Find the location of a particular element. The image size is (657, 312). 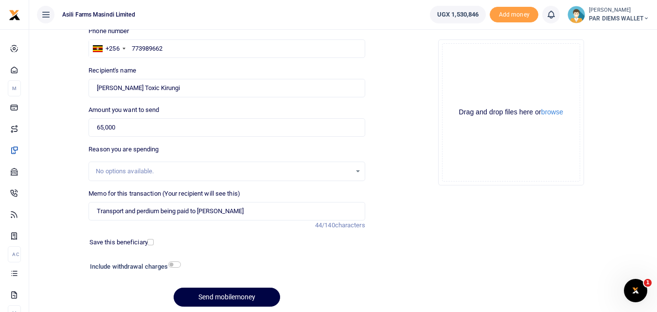

li: Ac is located at coordinates (14, 254).